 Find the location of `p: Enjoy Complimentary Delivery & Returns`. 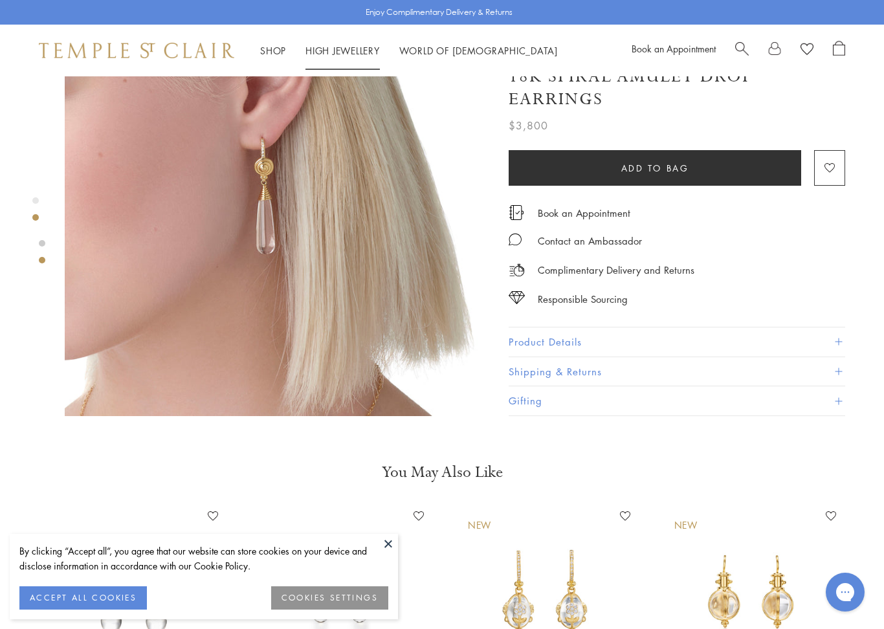

p: Enjoy Complimentary Delivery & Returns is located at coordinates (439, 12).